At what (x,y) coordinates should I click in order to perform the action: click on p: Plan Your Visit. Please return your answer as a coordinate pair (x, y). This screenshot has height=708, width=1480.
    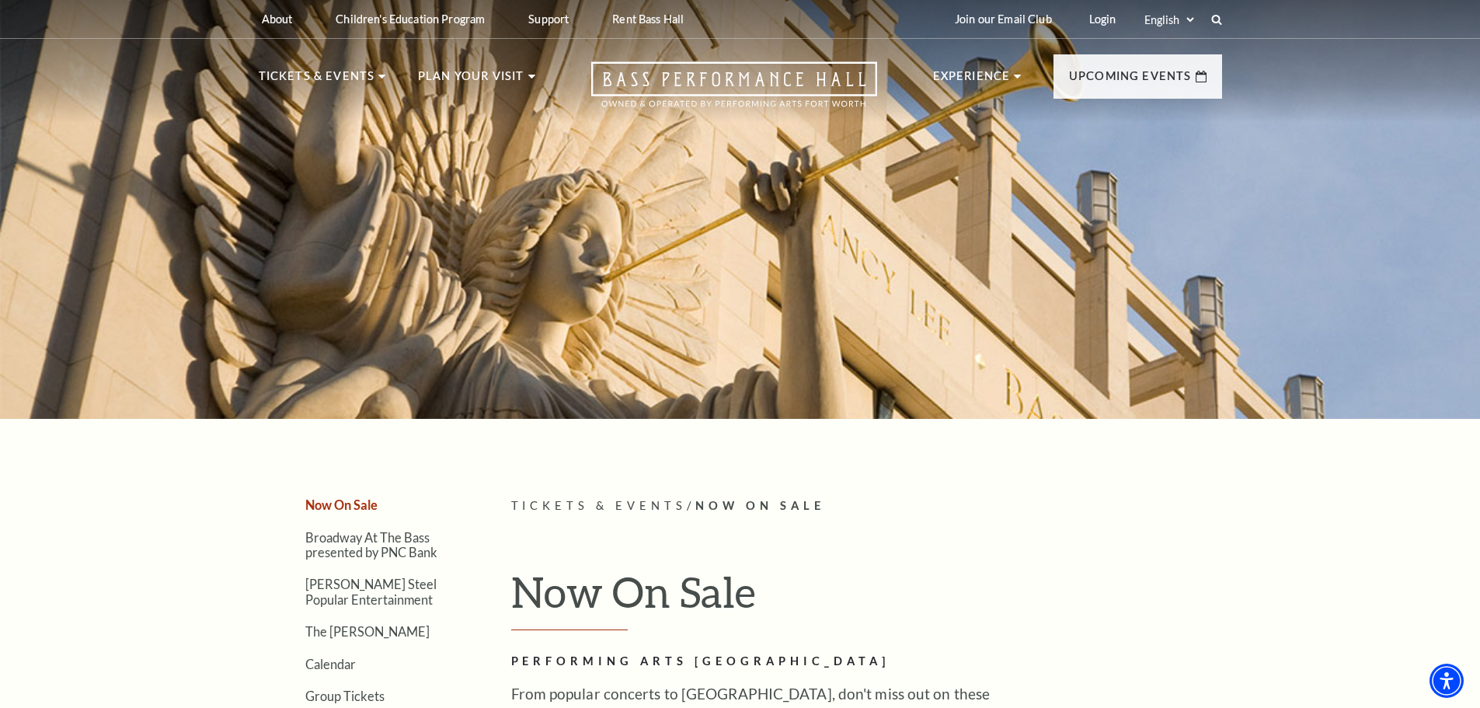
    Looking at the image, I should click on (471, 81).